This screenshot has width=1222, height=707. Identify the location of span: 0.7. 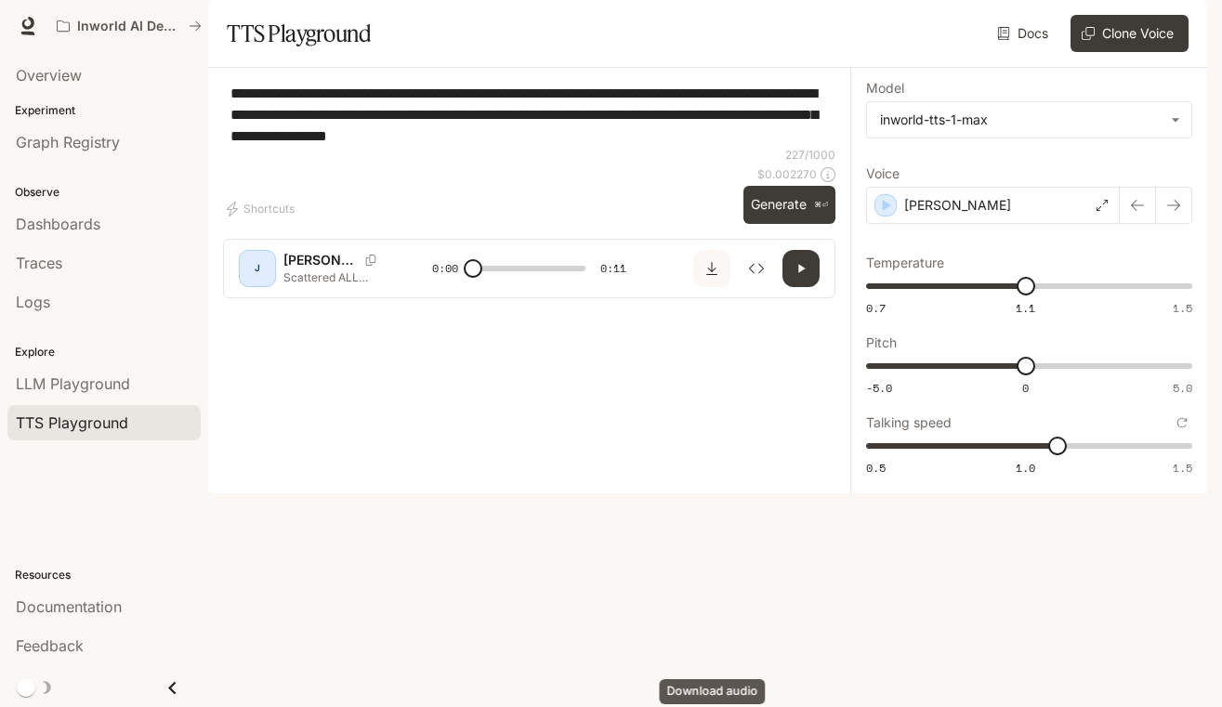
(876, 308).